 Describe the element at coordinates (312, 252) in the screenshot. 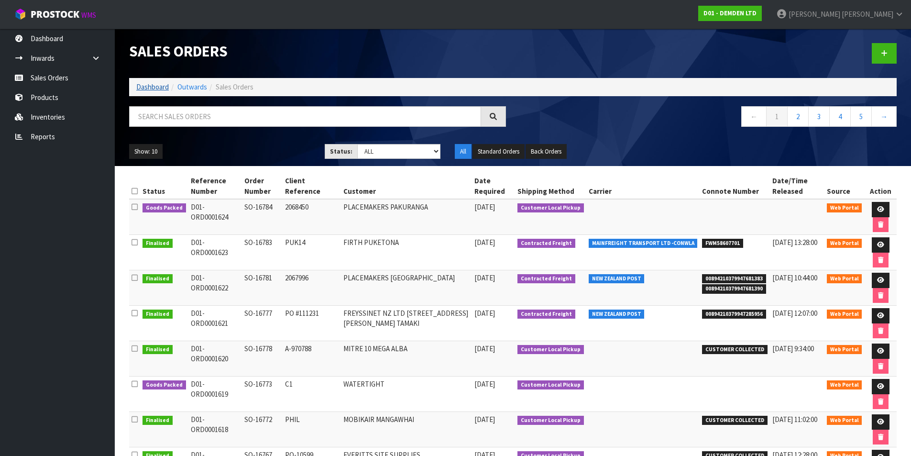

I see `td: PUK14` at that location.